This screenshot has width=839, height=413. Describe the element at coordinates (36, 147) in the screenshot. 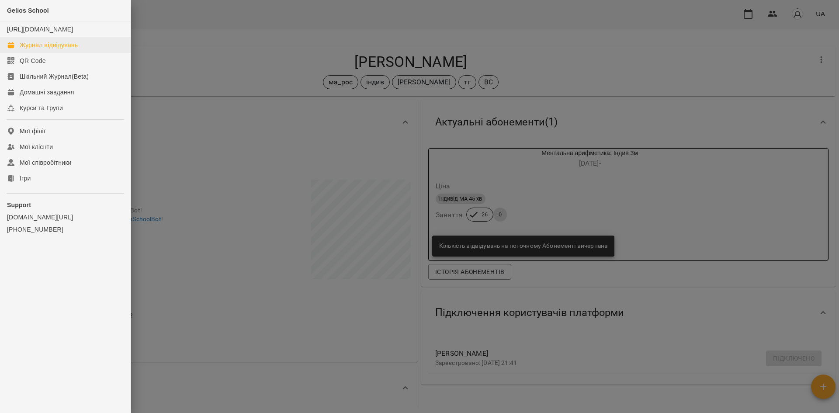

I see `div: Мої клієнти` at that location.